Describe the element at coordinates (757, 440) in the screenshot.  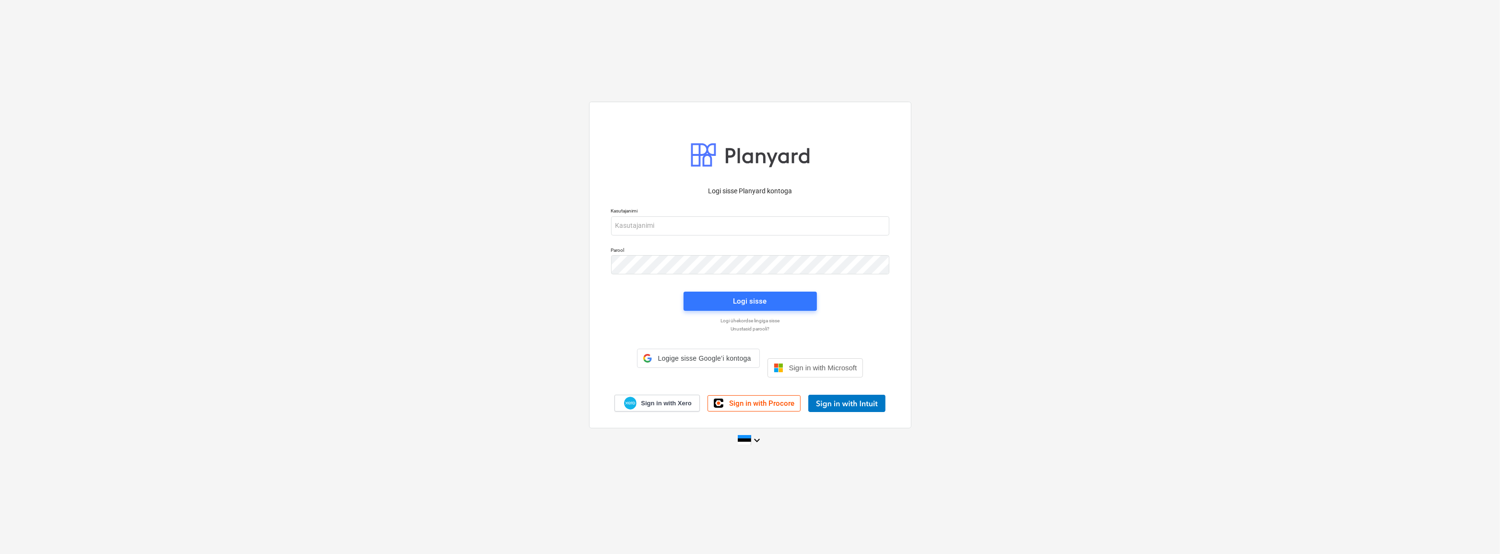
I see `i: keyboard_arrow_down` at that location.